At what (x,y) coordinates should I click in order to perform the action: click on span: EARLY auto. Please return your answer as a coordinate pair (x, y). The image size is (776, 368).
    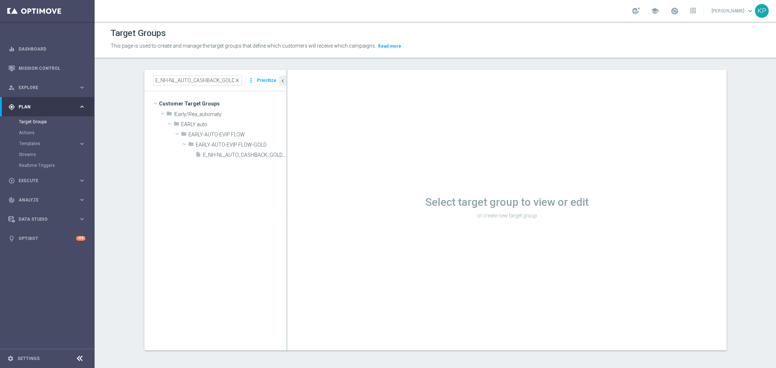
    Looking at the image, I should click on (234, 124).